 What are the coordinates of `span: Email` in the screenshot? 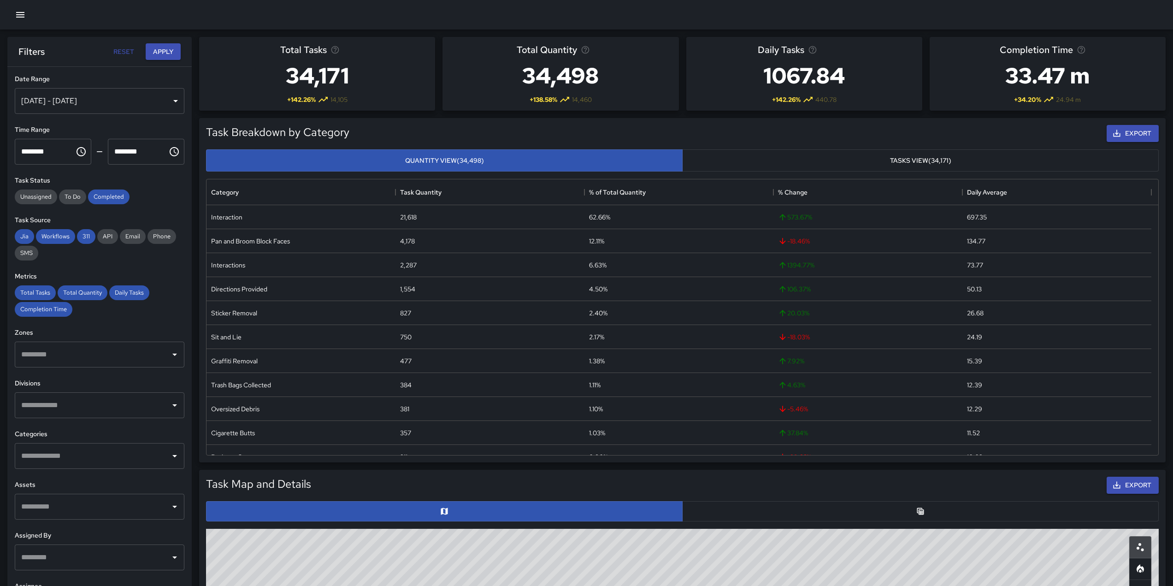 It's located at (133, 236).